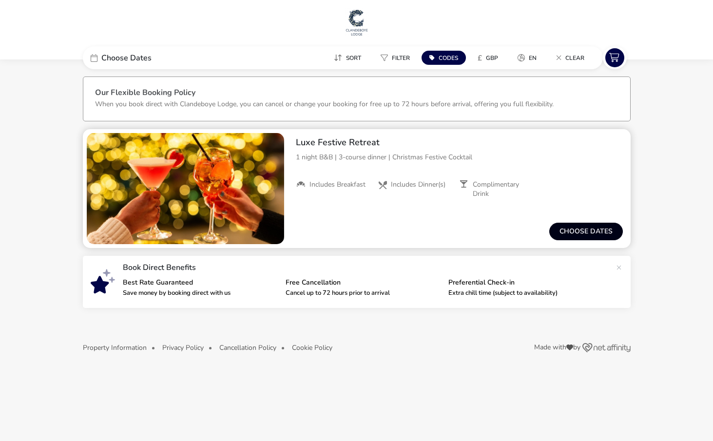 The height and width of the screenshot is (441, 713). Describe the element at coordinates (324, 104) in the screenshot. I see `p: When you book direct with Clandeboye Lodge, you can cancel or change your booking for free up to ...` at that location.